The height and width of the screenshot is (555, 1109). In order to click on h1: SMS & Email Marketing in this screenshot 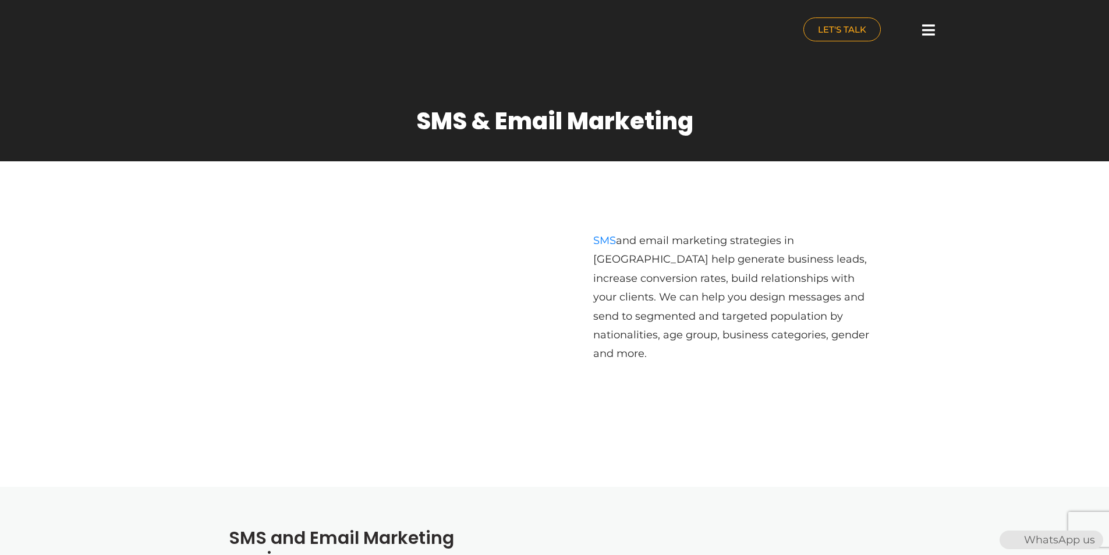, I will do `click(555, 121)`.